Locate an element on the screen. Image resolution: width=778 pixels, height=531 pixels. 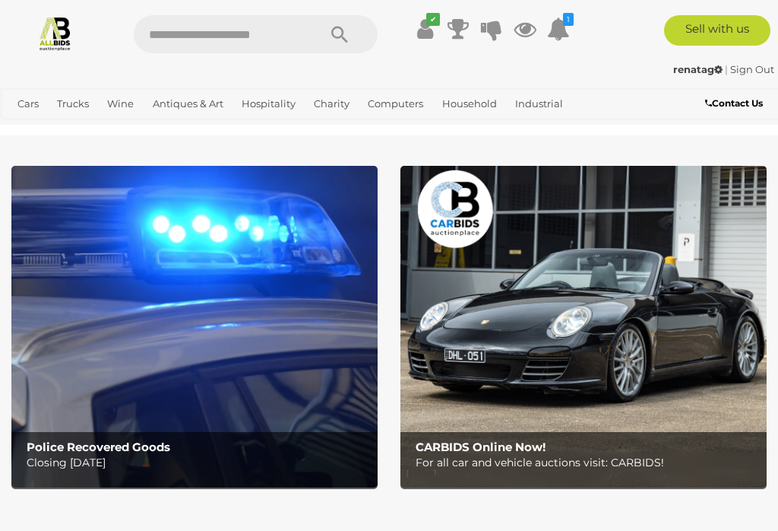
img: CARBIDS Online Now! is located at coordinates (584, 326).